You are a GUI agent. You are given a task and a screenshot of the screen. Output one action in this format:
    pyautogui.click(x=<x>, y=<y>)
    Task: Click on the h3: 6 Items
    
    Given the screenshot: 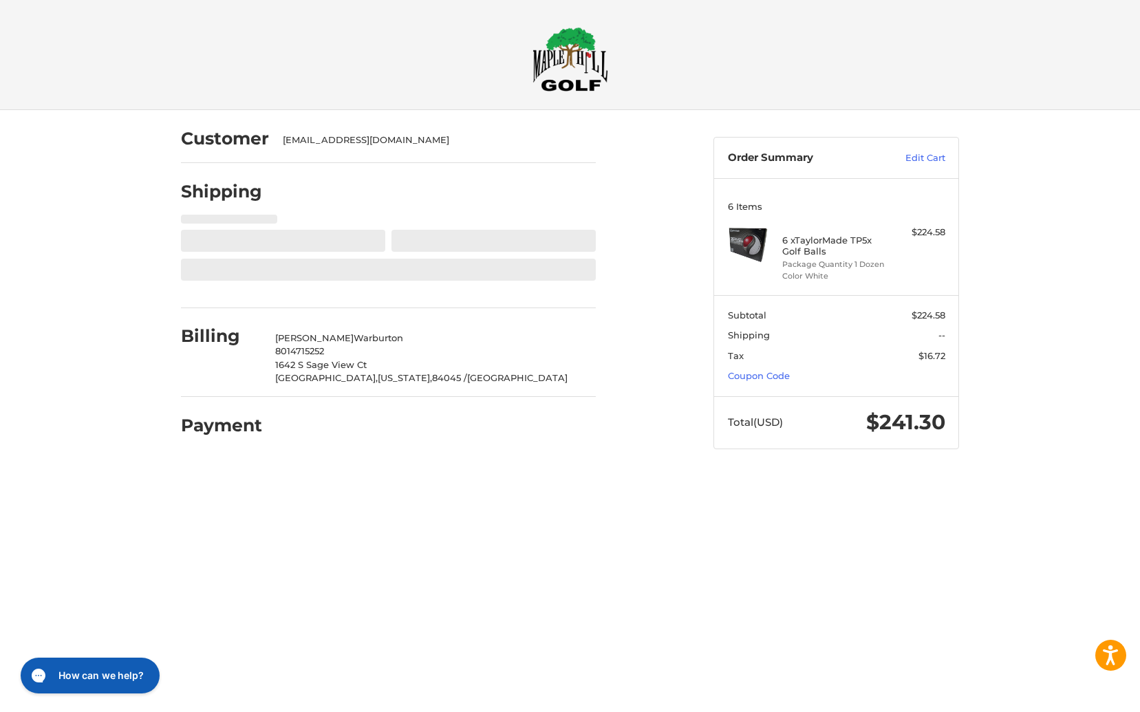 What is the action you would take?
    pyautogui.click(x=836, y=206)
    